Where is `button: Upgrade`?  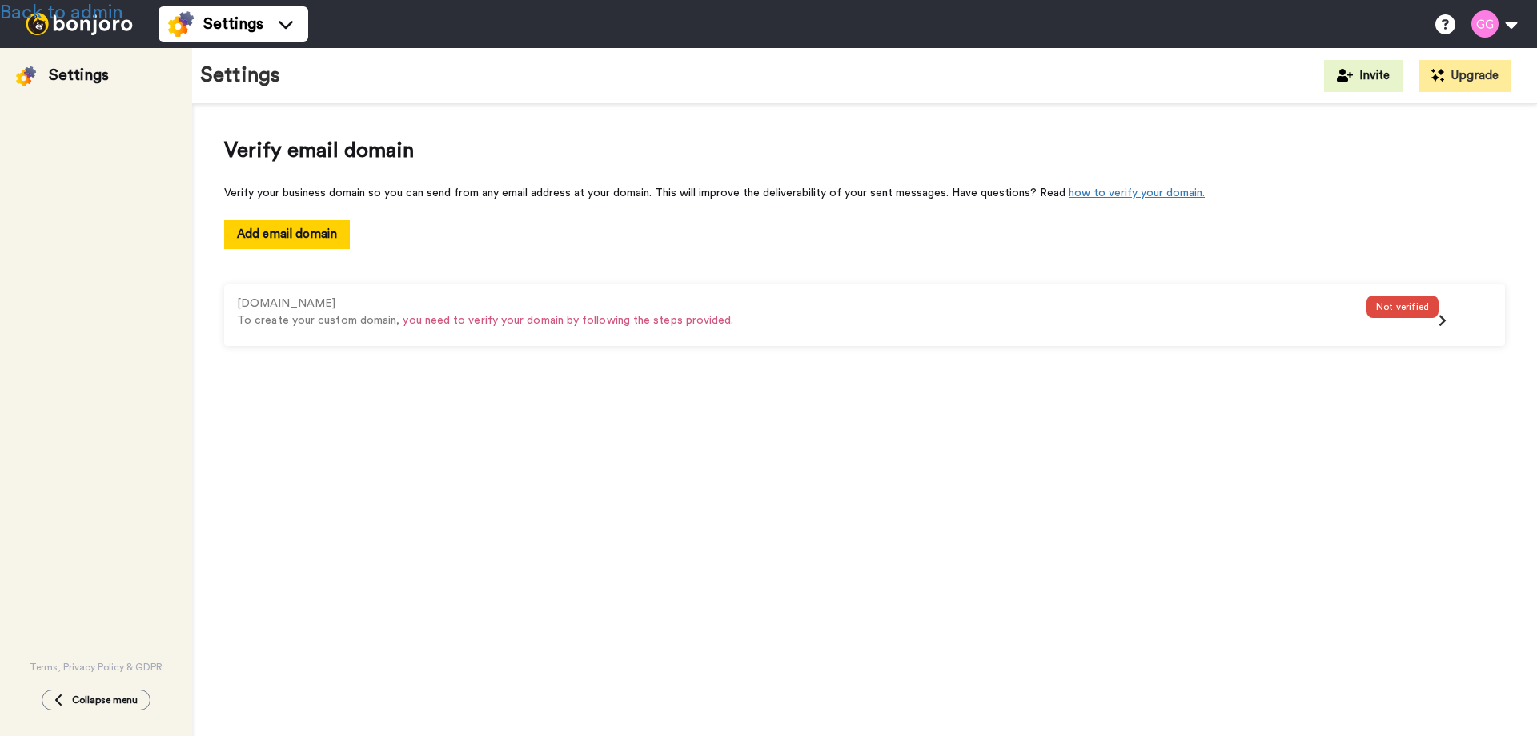
button: Upgrade is located at coordinates (1465, 76).